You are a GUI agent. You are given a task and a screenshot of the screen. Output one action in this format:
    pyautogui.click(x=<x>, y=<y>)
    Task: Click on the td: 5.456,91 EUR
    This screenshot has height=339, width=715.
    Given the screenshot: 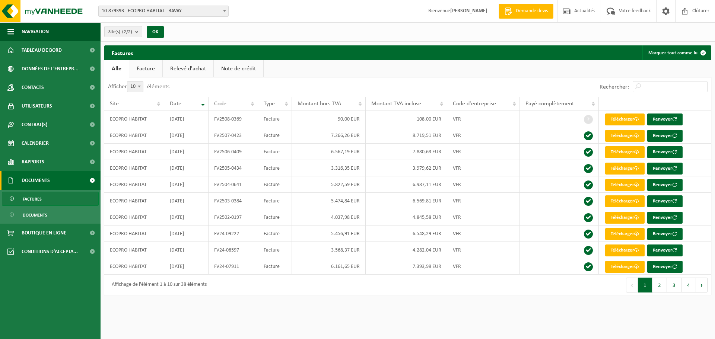 What is the action you would take?
    pyautogui.click(x=329, y=234)
    